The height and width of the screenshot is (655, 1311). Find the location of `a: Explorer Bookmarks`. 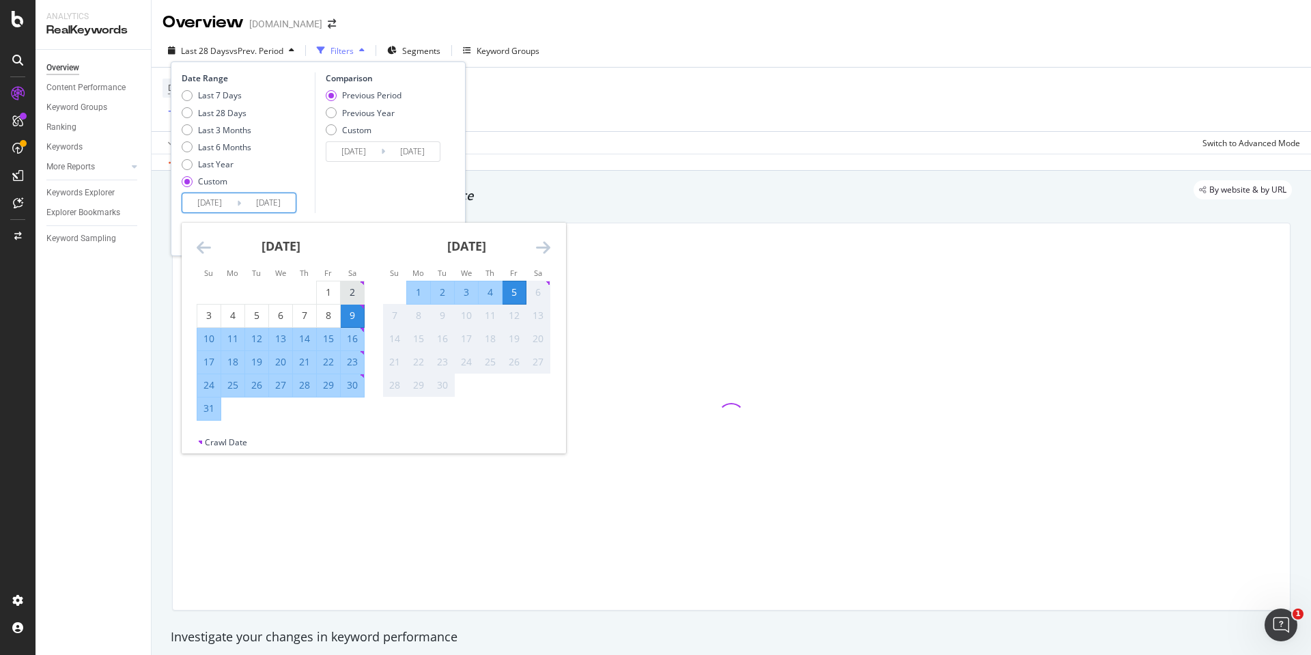

a: Explorer Bookmarks is located at coordinates (94, 212).